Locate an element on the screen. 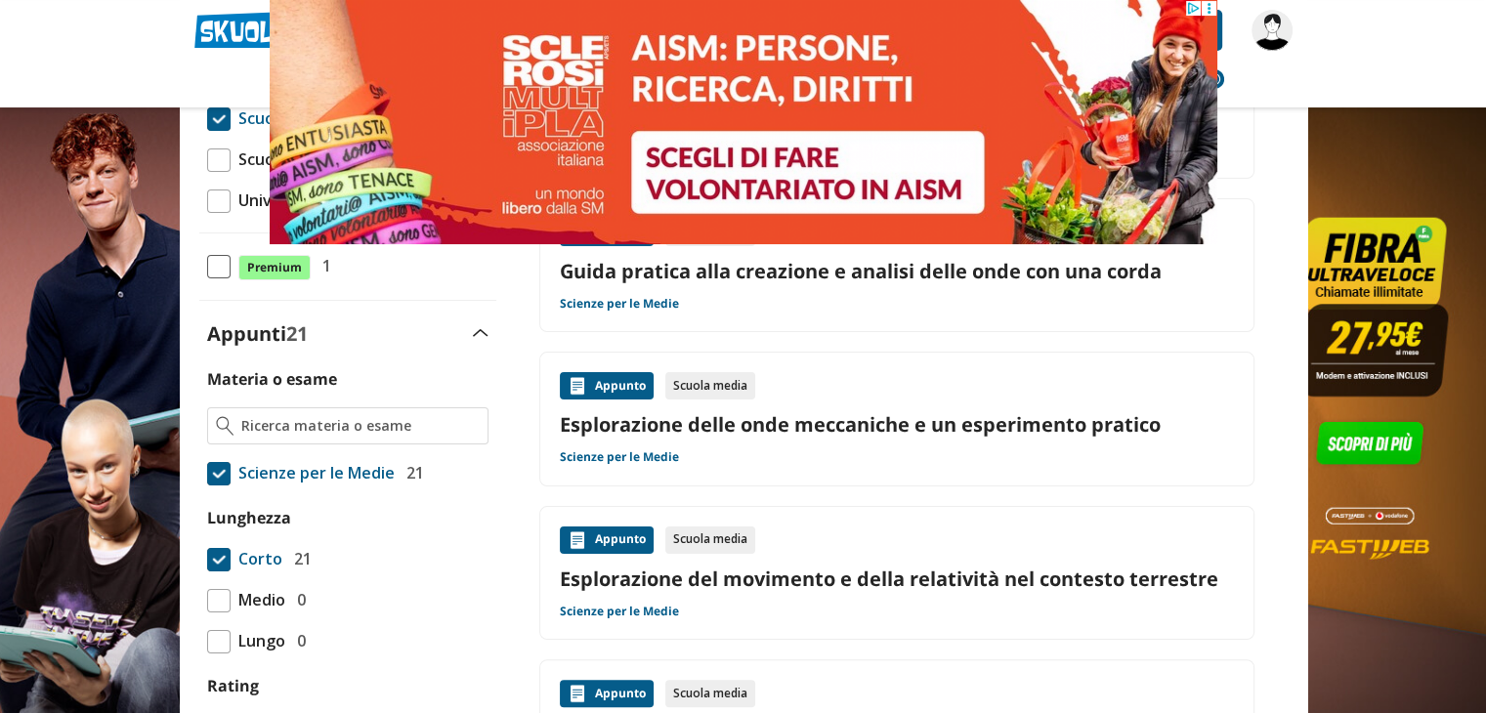 Image resolution: width=1486 pixels, height=713 pixels. a: Esplorazione delle onde meccaniche e un esperimento pratico is located at coordinates (897, 424).